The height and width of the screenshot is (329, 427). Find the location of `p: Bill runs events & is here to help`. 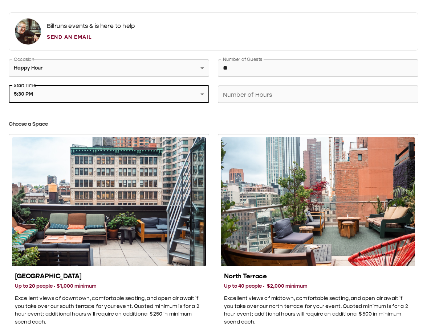

p: Bill runs events & is here to help is located at coordinates (91, 26).